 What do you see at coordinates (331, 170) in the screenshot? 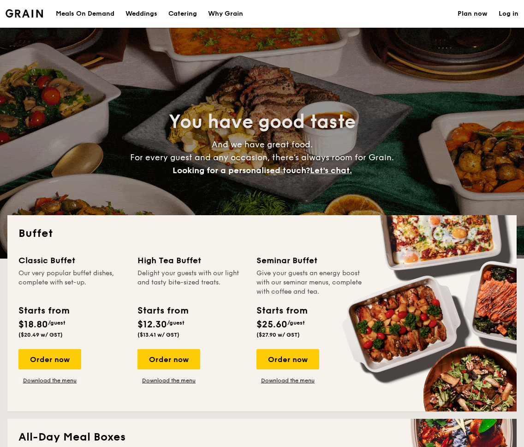
I see `span: Let's chat.` at bounding box center [331, 170].